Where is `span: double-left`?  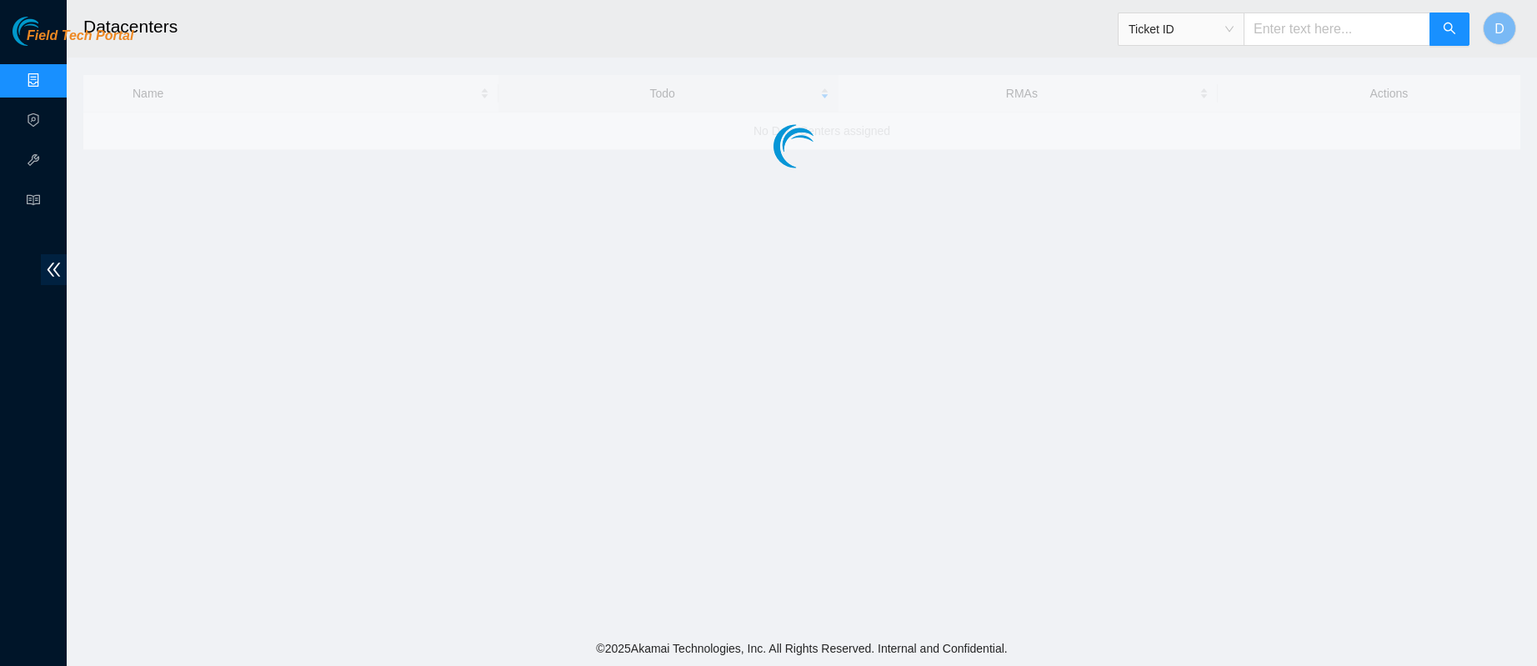
span: double-left is located at coordinates (53, 269).